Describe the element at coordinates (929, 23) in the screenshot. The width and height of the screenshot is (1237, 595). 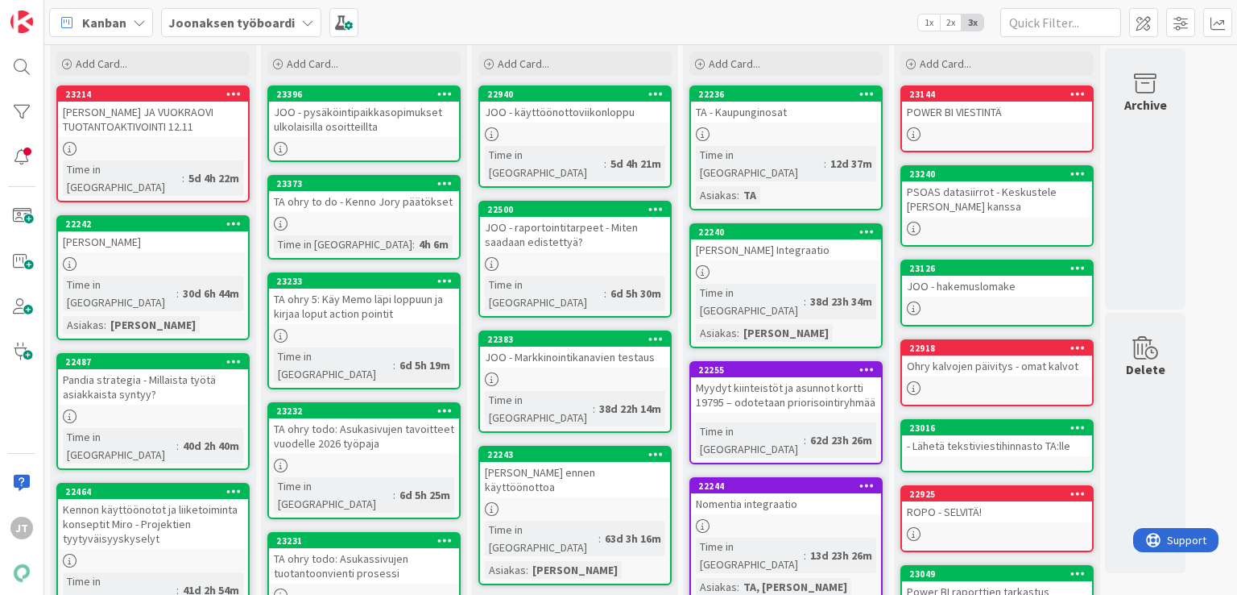
I see `span: 1x` at that location.